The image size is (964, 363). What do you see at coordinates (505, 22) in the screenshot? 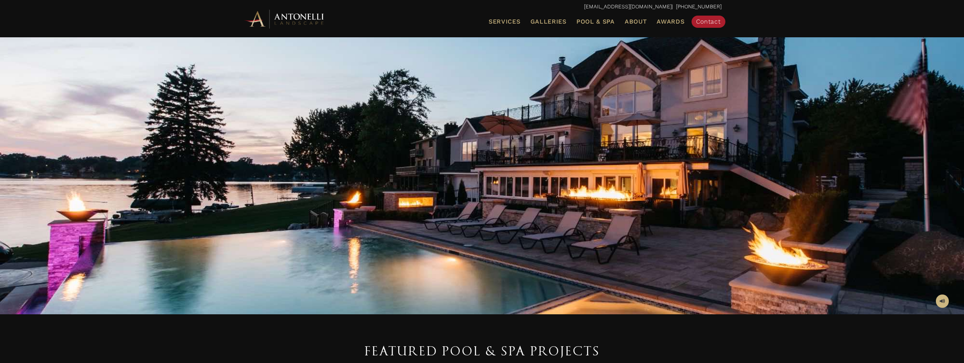
I see `span: Services` at bounding box center [505, 22].